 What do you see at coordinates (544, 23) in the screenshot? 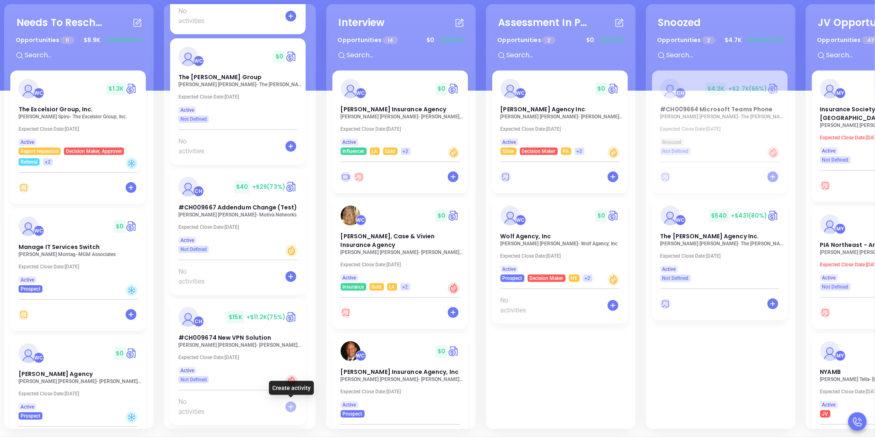
I see `div: Assessment In Progress` at bounding box center [544, 23].